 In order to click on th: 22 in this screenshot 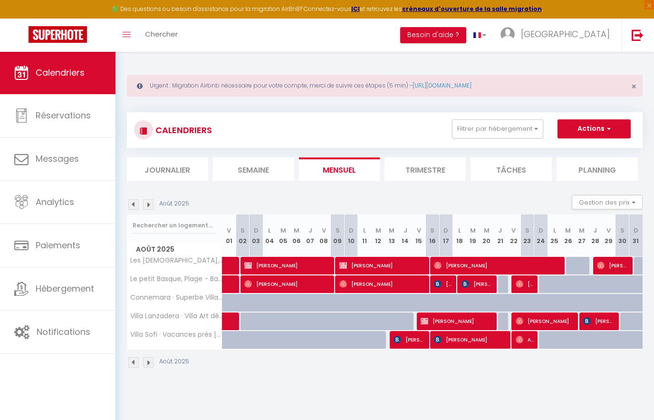, I will do `click(514, 235)`.